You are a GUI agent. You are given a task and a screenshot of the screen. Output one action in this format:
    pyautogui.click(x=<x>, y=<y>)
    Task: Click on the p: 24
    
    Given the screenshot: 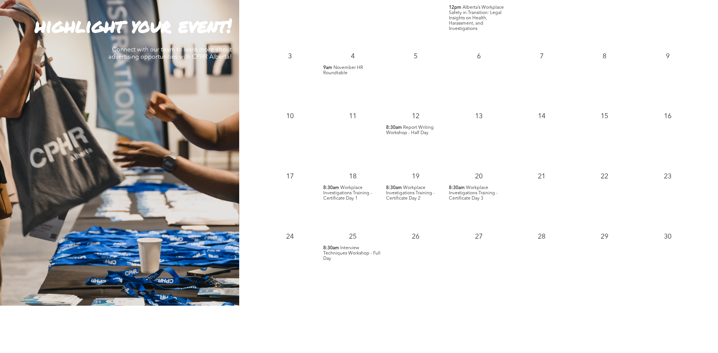 What is the action you would take?
    pyautogui.click(x=290, y=237)
    